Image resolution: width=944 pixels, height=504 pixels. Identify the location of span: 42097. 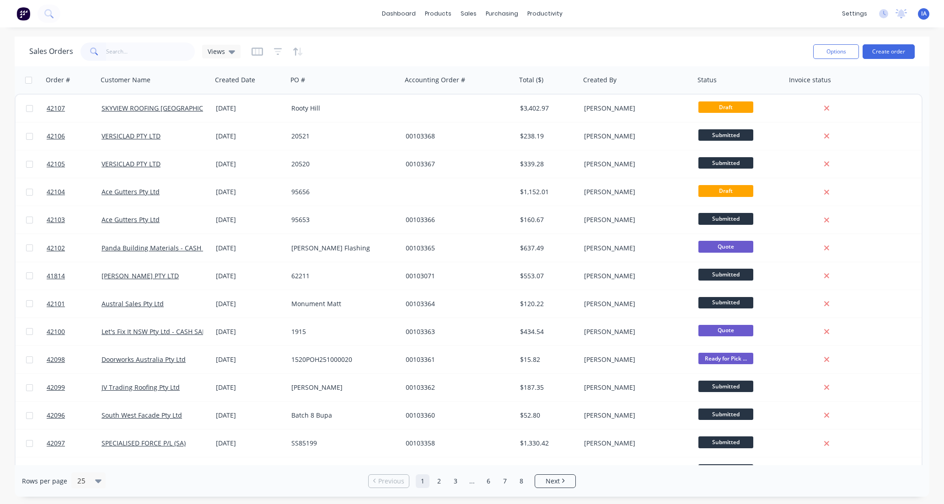
(56, 444).